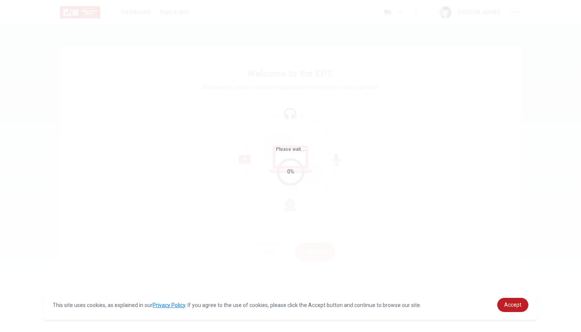 This screenshot has height=332, width=581. I want to click on span: This site uses cookies, as explained in our . If you agree to the use of cookies, please click th..., so click(237, 305).